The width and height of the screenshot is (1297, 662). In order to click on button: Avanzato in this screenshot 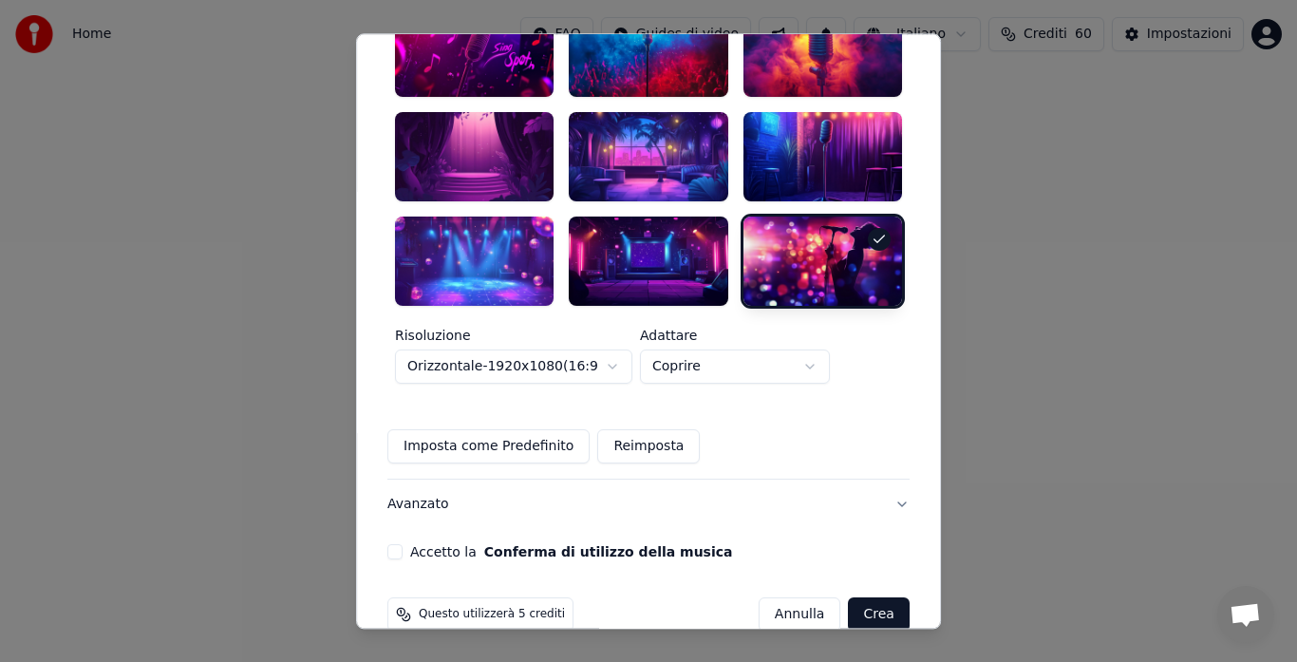, I will do `click(648, 504)`.